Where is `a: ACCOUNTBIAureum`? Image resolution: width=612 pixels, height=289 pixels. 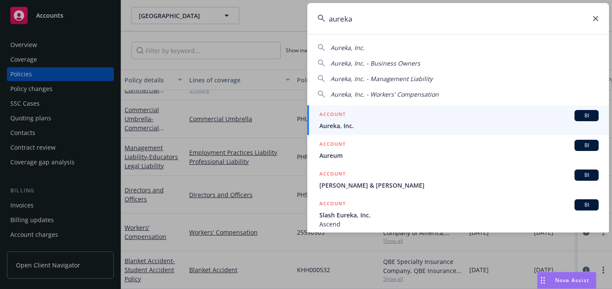
a: ACCOUNTBIAureum is located at coordinates (458, 150).